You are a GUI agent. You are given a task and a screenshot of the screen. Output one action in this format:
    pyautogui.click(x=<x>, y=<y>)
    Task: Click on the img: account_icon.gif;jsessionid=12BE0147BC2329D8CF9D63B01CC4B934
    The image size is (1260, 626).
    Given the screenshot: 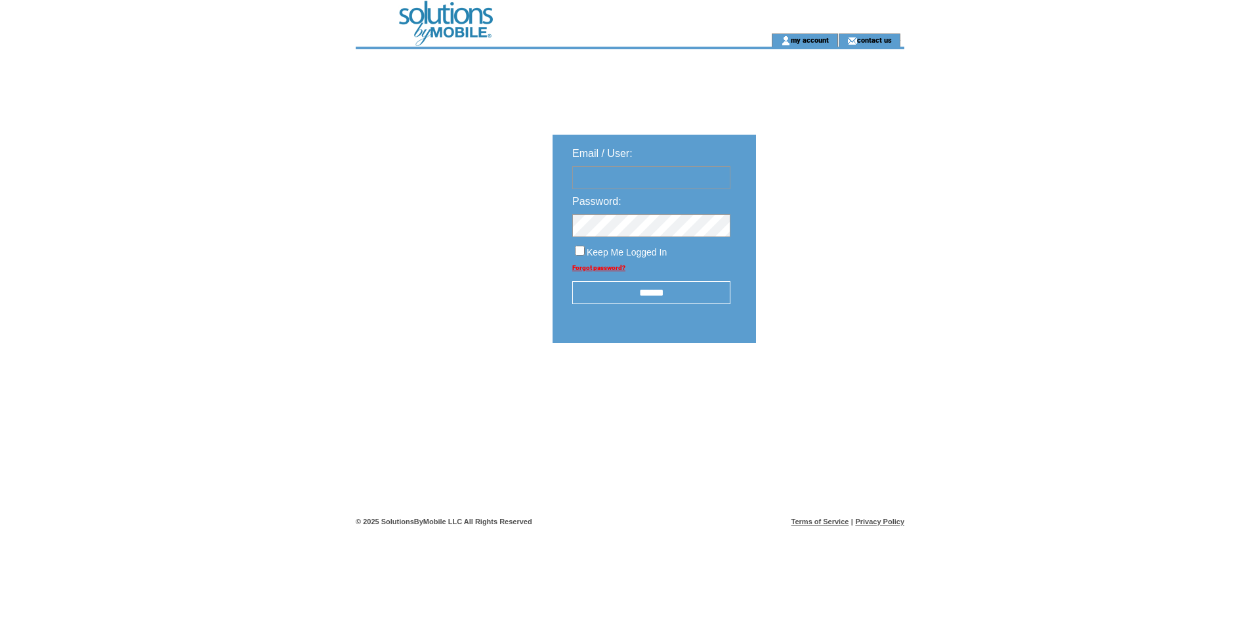 What is the action you would take?
    pyautogui.click(x=786, y=41)
    